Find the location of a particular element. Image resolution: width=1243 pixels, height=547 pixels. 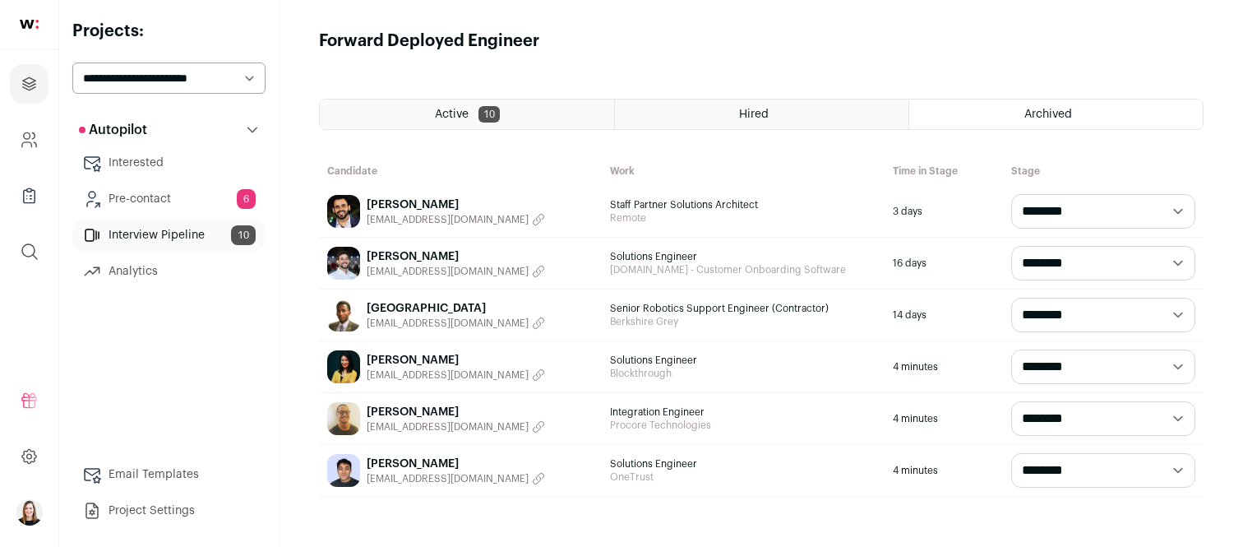

div: 3 days is located at coordinates (944, 211).